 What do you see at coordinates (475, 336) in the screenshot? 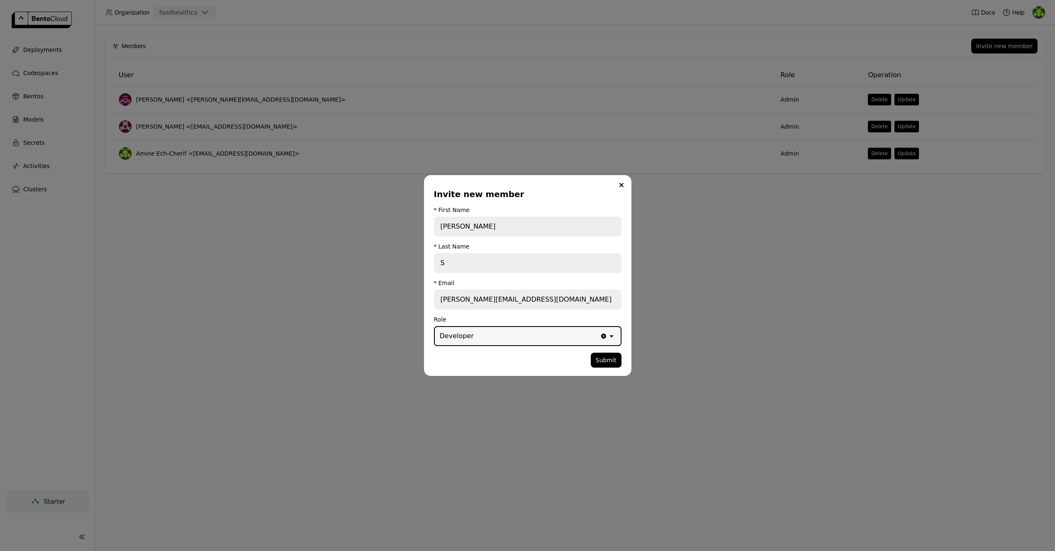
I see `input: Selected Developer.` at bounding box center [475, 336].